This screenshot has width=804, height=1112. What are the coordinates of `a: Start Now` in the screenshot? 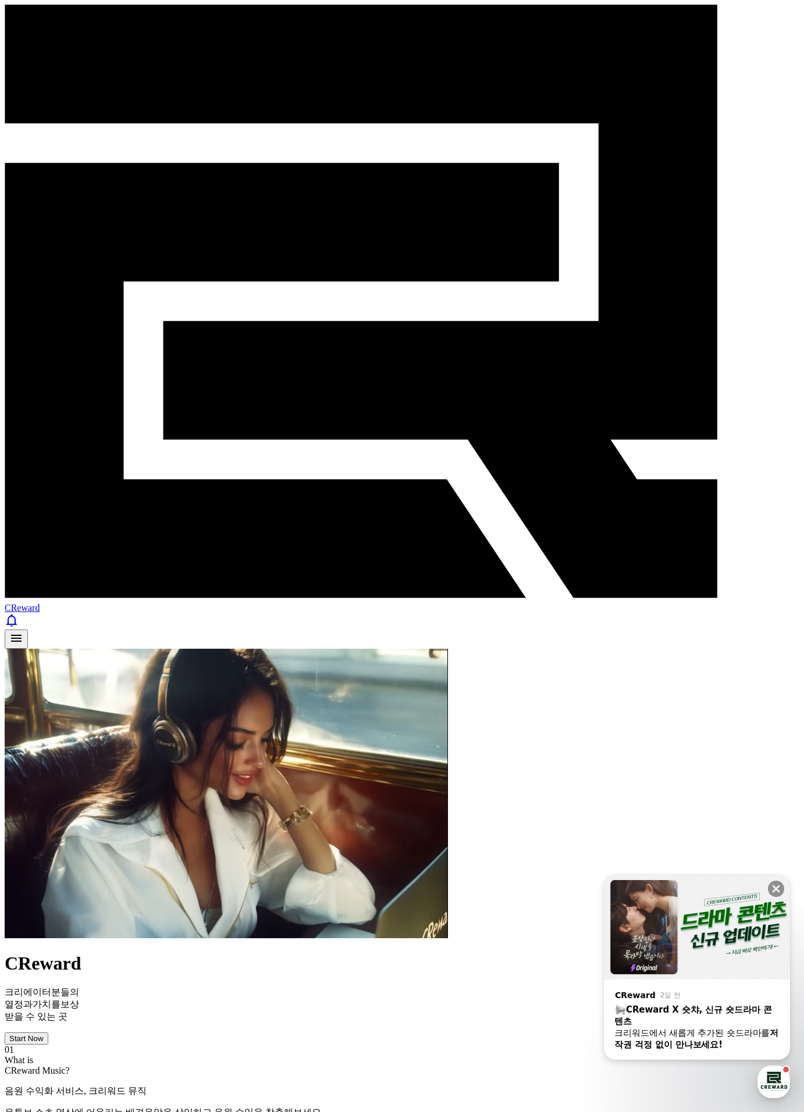 It's located at (26, 1038).